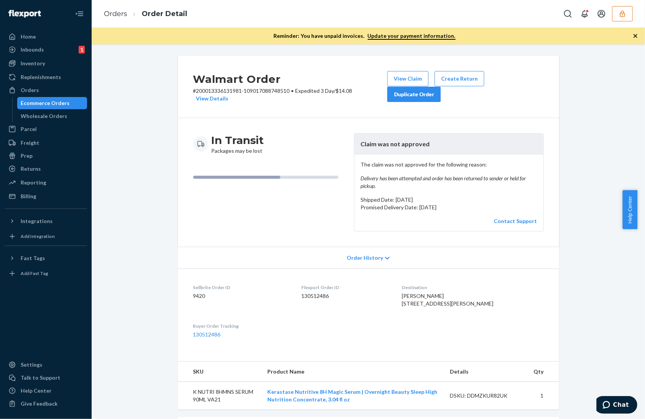 The image size is (645, 419). What do you see at coordinates (602, 14) in the screenshot?
I see `button: Open account menu` at bounding box center [602, 14].